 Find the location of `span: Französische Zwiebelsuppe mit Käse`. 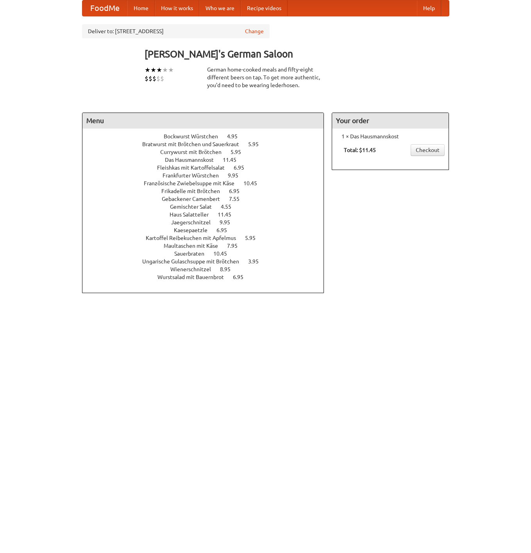

span: Französische Zwiebelsuppe mit Käse is located at coordinates (193, 183).